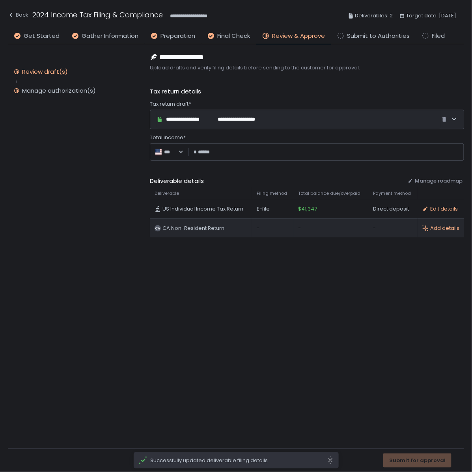 This screenshot has width=472, height=472. Describe the element at coordinates (272, 193) in the screenshot. I see `span: Filing method` at that location.